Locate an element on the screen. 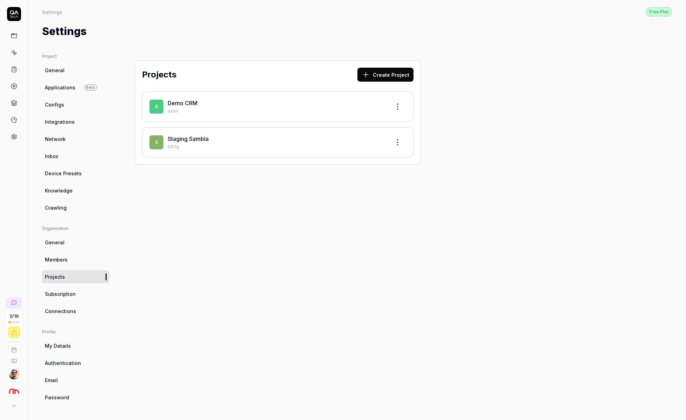 This screenshot has width=686, height=420. a: Configs is located at coordinates (76, 105).